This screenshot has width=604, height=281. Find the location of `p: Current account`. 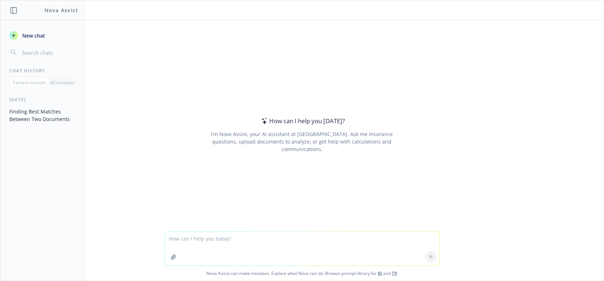

p: Current account is located at coordinates (29, 82).